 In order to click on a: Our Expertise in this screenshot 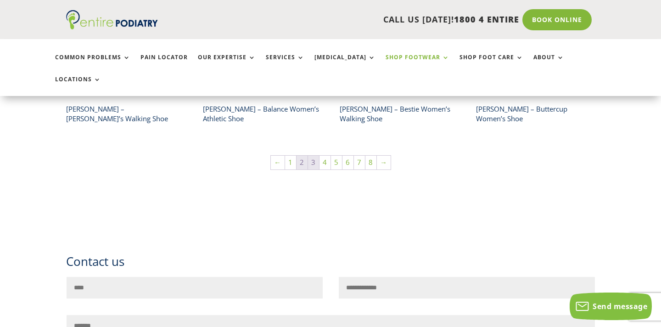, I will do `click(227, 64)`.